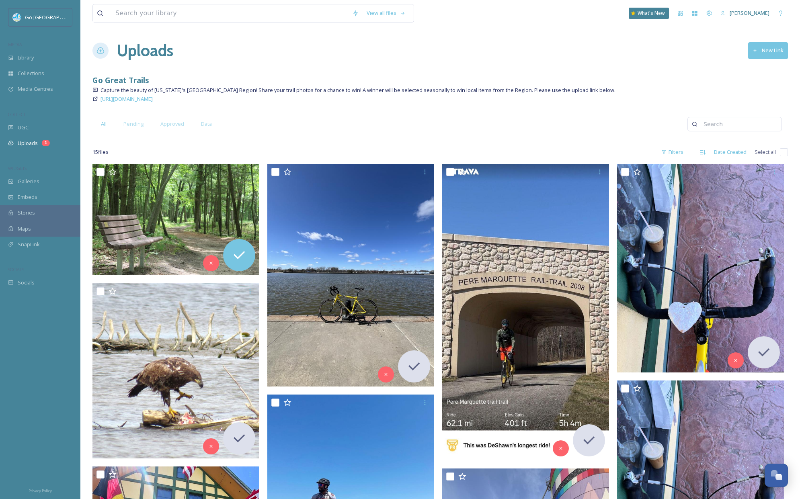 This screenshot has width=800, height=499. What do you see at coordinates (351, 275) in the screenshot?
I see `img: ext_1753096747.396792_withhayes2016@gmail.com-IMG_7417.jpeg` at bounding box center [351, 275].